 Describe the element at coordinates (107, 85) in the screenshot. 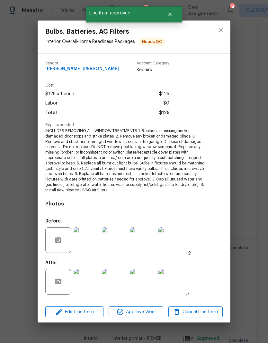

I see `span: Cost` at that location.